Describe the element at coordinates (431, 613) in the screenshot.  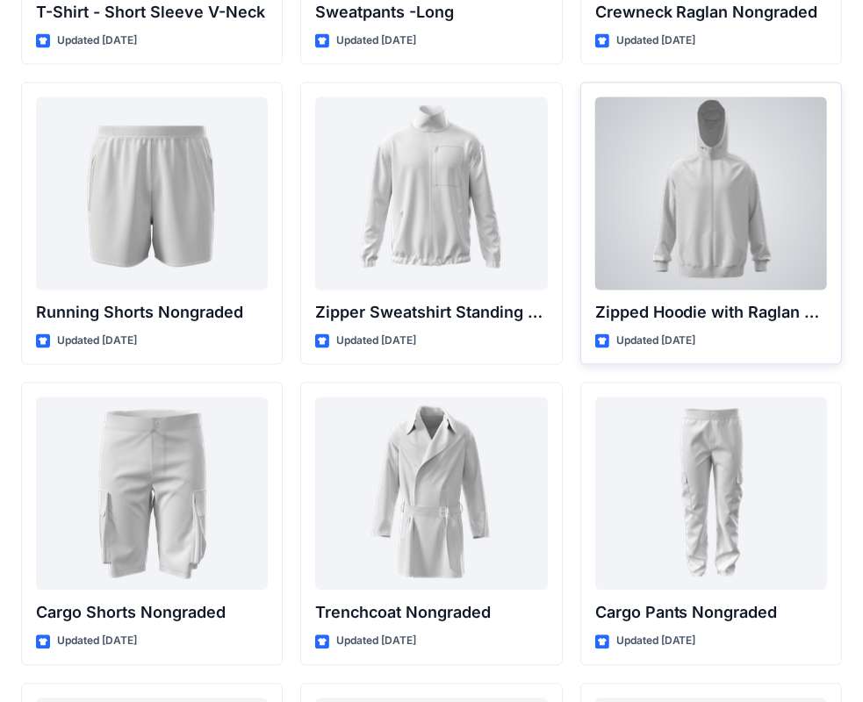
I see `p: Trenchcoat Nongraded` at that location.